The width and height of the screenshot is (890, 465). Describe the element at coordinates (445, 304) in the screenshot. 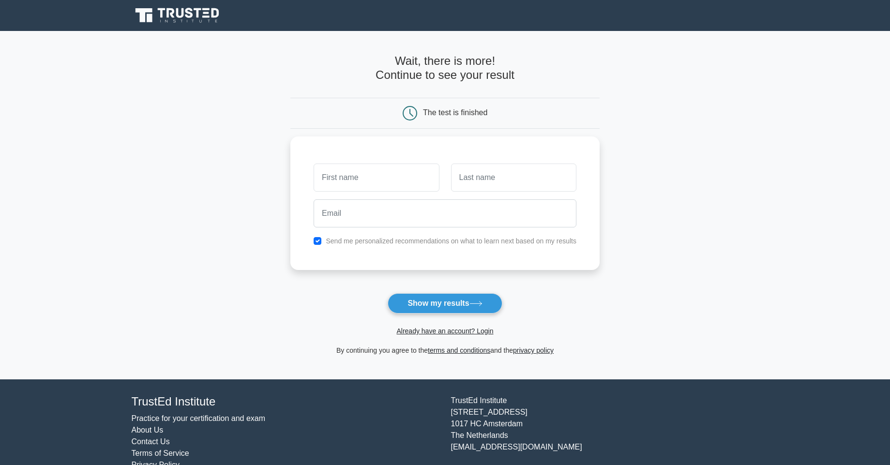

I see `button: Show my results` at that location.